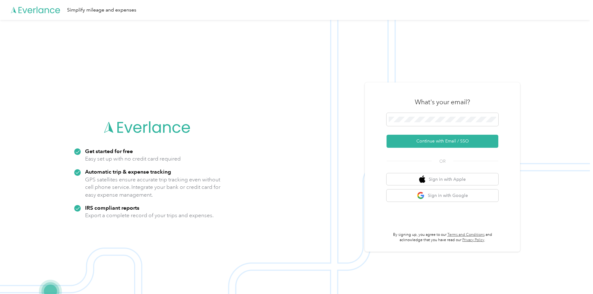 The image size is (593, 294). What do you see at coordinates (133, 158) in the screenshot?
I see `p: Easy set up with no credit card required` at bounding box center [133, 158].